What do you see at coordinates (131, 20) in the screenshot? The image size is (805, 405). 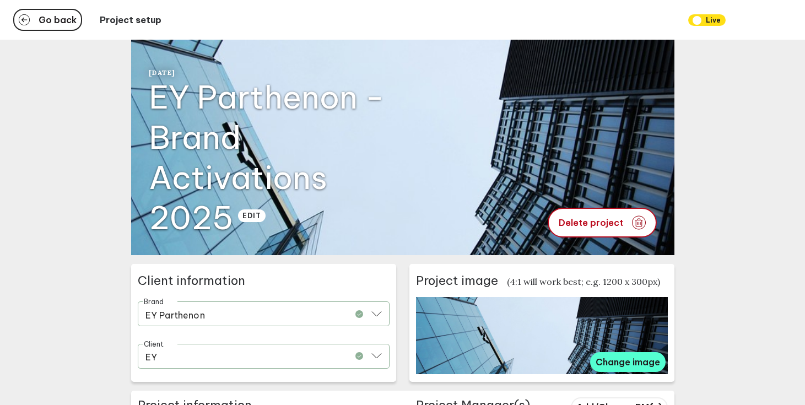 I see `p: Project setup` at bounding box center [131, 20].